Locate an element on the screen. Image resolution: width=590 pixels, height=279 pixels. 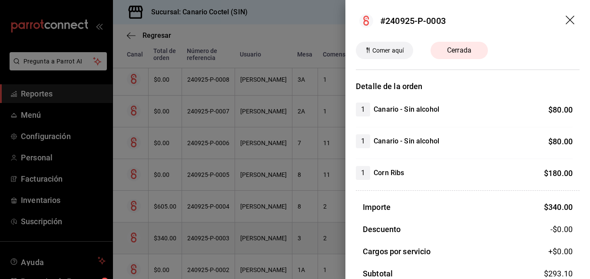
h4: Corn Ribs is located at coordinates (389, 173).